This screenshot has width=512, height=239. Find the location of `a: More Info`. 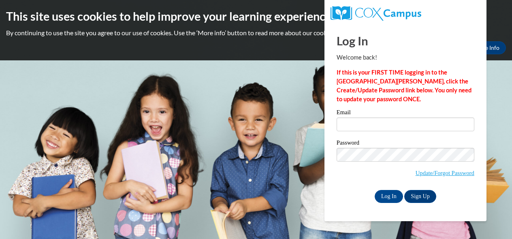

a: More Info is located at coordinates (487, 48).